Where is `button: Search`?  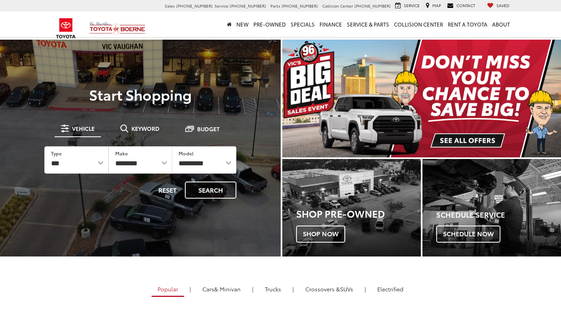
button: Search is located at coordinates (211, 190).